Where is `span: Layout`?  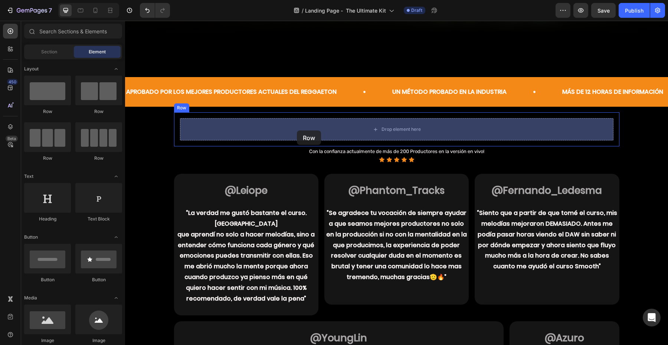
span: Layout is located at coordinates (31, 69).